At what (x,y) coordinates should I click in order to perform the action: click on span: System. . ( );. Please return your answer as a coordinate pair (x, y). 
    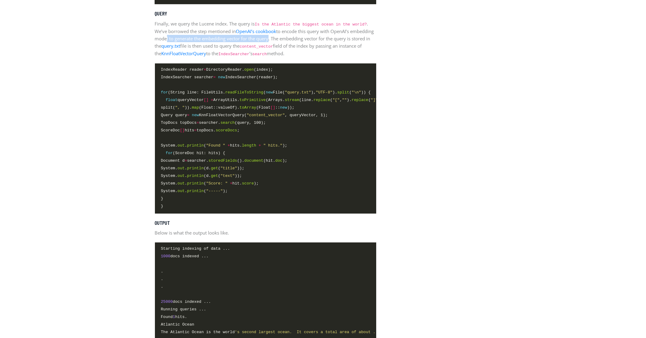
    Looking at the image, I should click on (194, 191).